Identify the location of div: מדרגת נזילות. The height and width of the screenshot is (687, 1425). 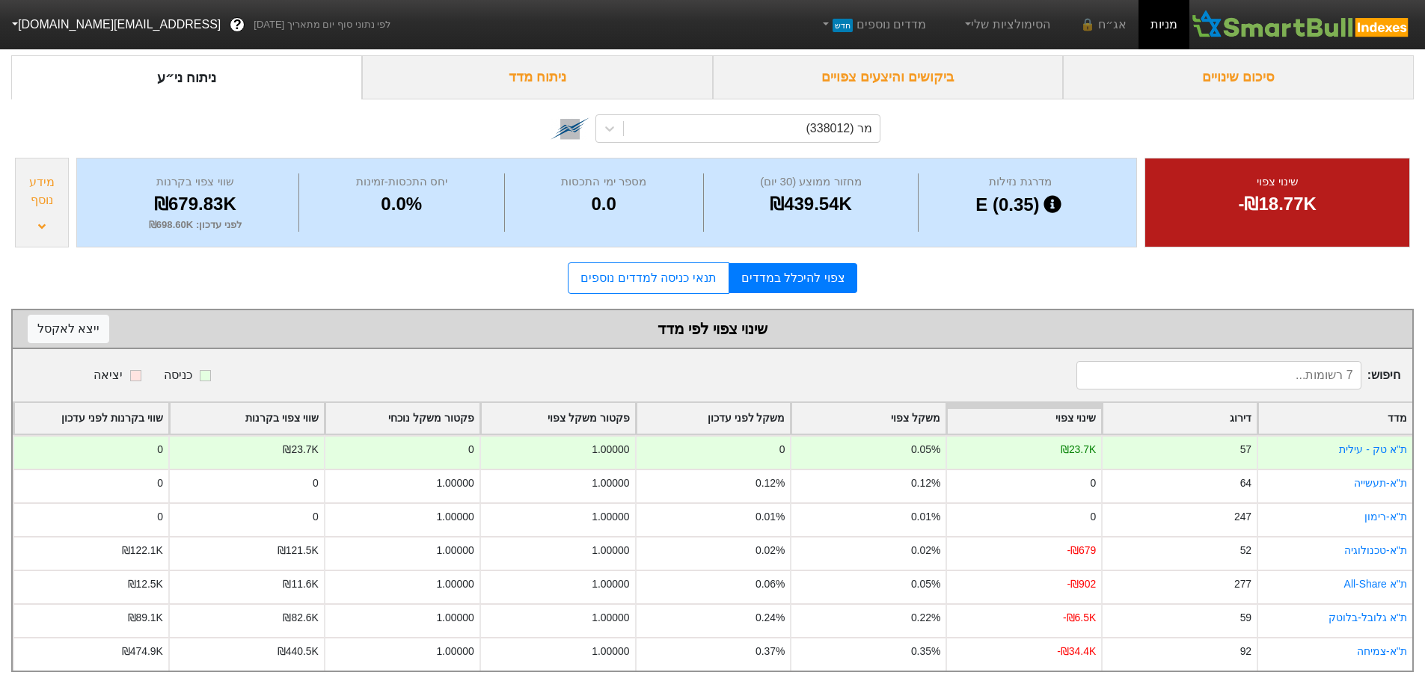
(1019, 182).